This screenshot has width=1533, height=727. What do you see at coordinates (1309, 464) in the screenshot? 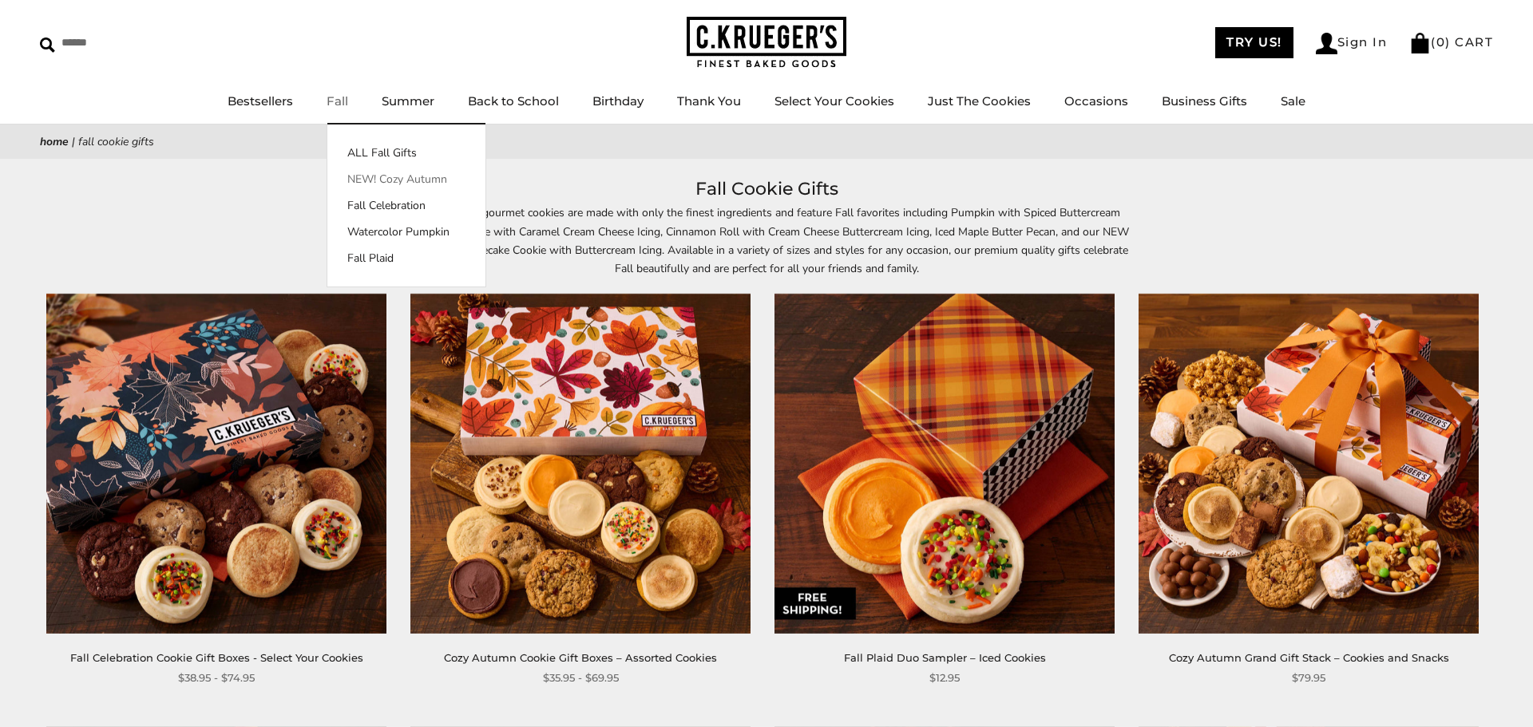
I see `img: Cozy Autumn Grand Gift Stack – Cookies and Snacks` at bounding box center [1309, 464].